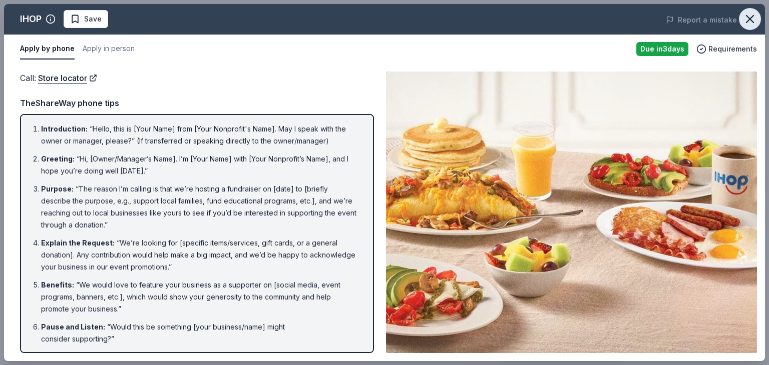 The height and width of the screenshot is (365, 769). What do you see at coordinates (47, 49) in the screenshot?
I see `button: Apply by phone` at bounding box center [47, 49].